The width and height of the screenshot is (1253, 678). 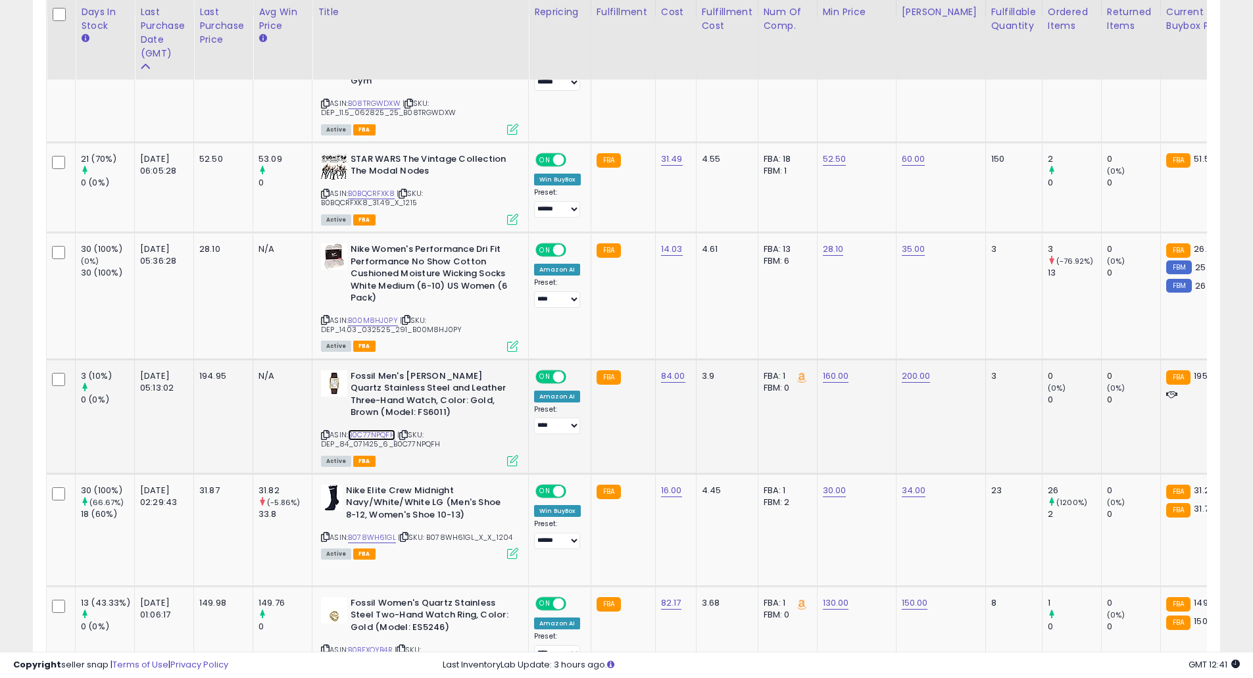 What do you see at coordinates (560, 12) in the screenshot?
I see `div: Repricing` at bounding box center [560, 12].